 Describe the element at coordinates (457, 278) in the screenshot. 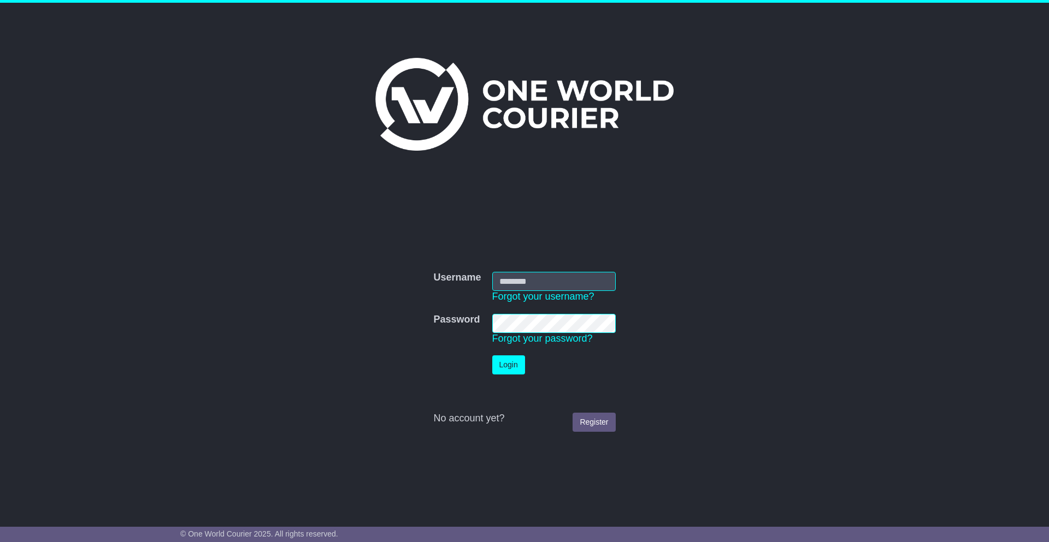

I see `label: Username` at that location.